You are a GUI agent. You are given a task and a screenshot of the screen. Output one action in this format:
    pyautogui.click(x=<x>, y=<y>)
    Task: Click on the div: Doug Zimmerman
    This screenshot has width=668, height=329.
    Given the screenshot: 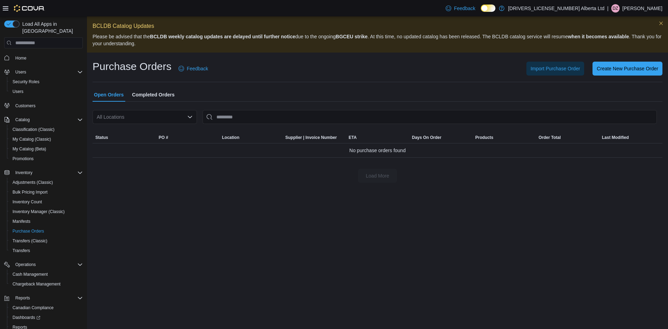 What is the action you would take?
    pyautogui.click(x=616, y=8)
    